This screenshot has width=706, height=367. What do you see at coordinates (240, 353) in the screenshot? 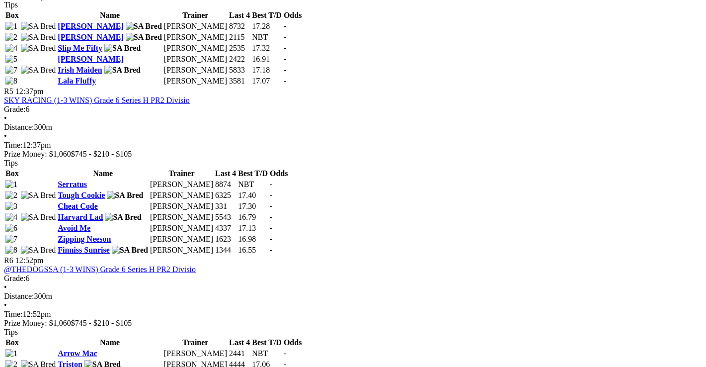
I see `td: 2441` at bounding box center [240, 353].